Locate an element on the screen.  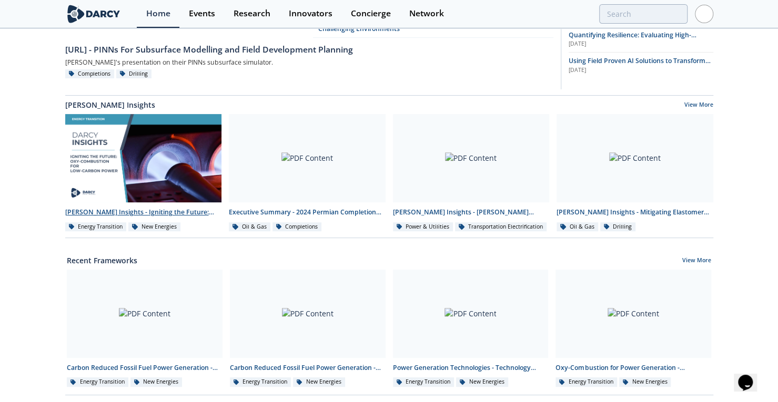
span: Using Field Proven AI Solutions to Transform Safety Programs is located at coordinates (639, 65).